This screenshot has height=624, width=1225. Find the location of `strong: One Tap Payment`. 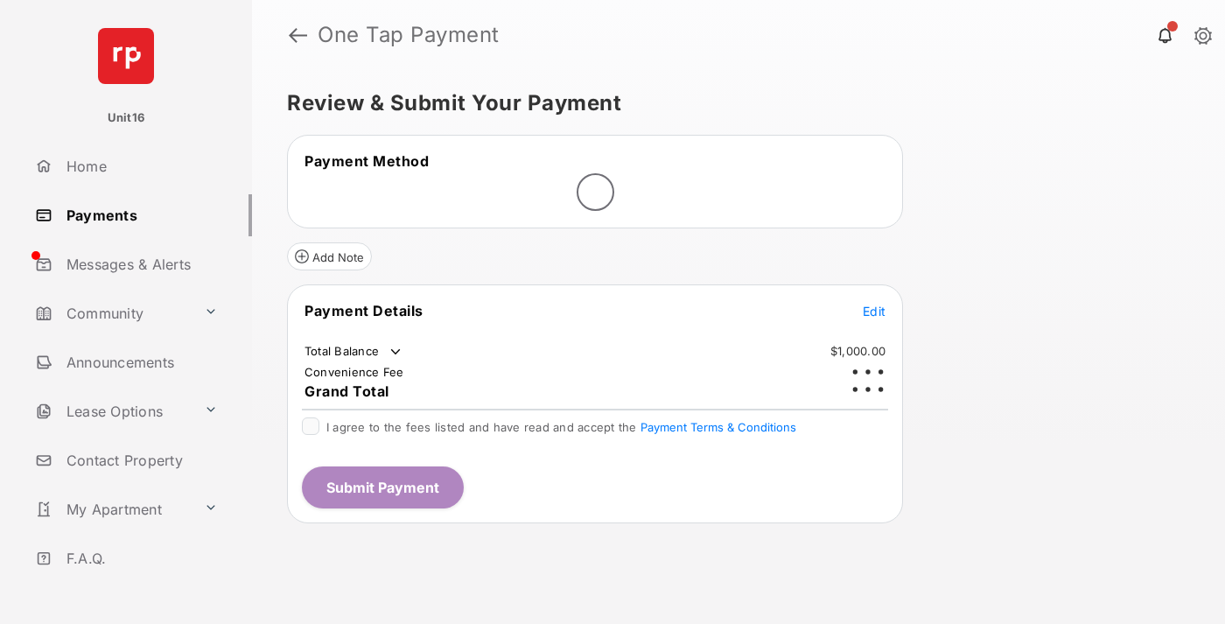

strong: One Tap Payment is located at coordinates (408, 35).